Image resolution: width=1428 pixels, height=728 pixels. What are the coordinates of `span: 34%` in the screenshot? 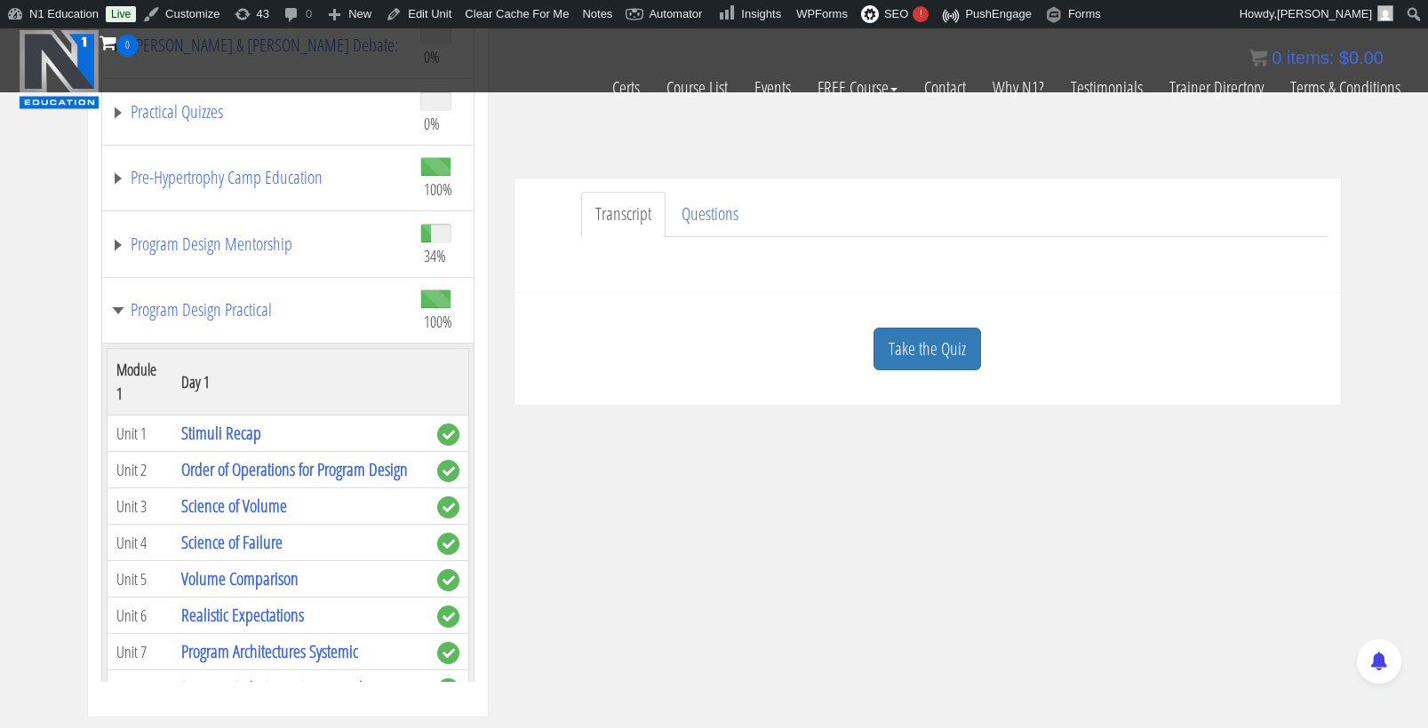 It's located at (434, 256).